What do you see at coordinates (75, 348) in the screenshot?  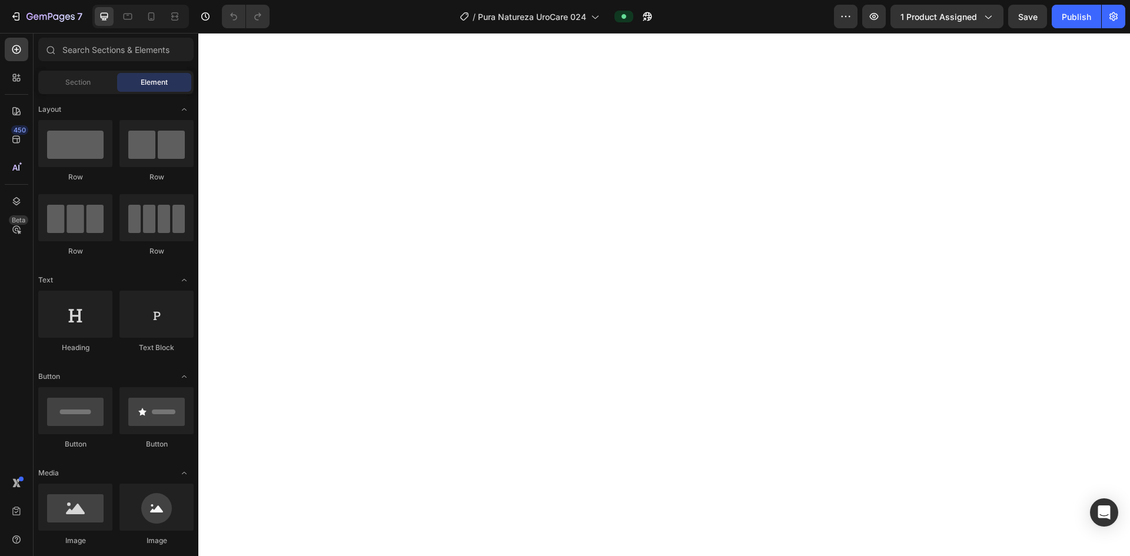 I see `div: Heading` at bounding box center [75, 348].